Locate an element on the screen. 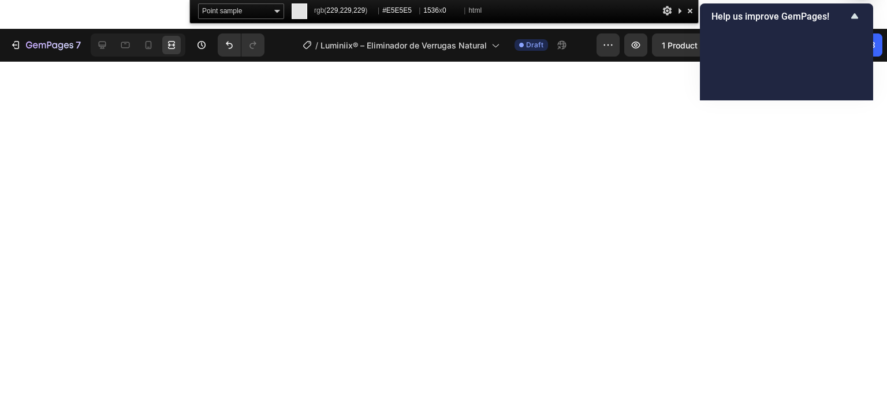 Image resolution: width=887 pixels, height=401 pixels. span: 1 product assigned is located at coordinates (699, 45).